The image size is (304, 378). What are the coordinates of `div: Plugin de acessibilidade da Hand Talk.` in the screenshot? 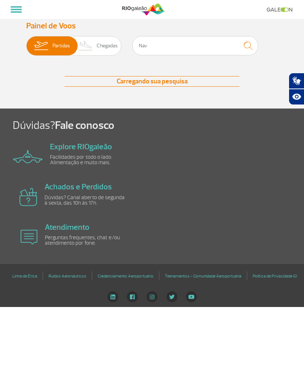 It's located at (296, 89).